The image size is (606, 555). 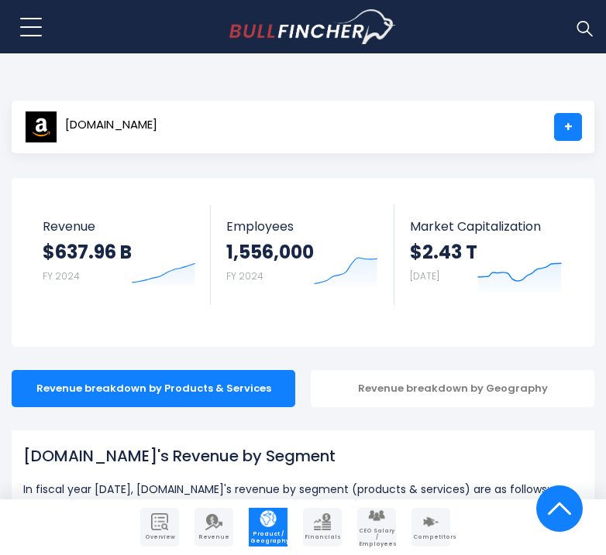 I want to click on a: Company Competitors, so click(x=431, y=527).